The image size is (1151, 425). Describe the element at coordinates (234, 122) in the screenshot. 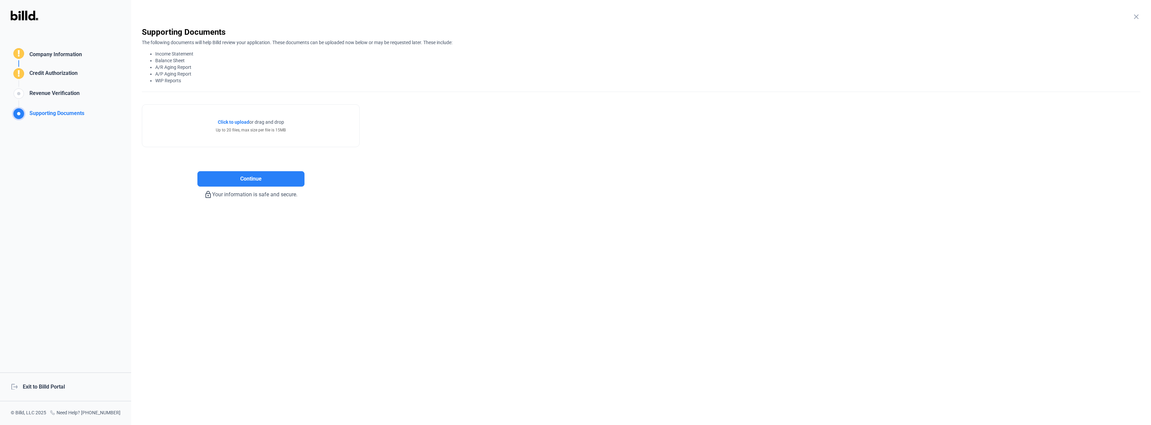

I see `span: Click to upload` at that location.